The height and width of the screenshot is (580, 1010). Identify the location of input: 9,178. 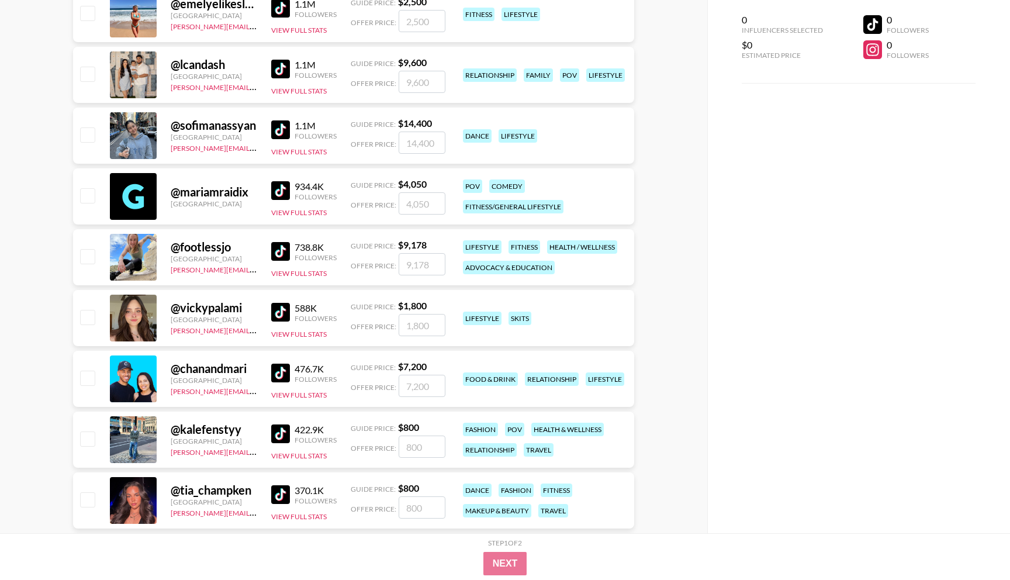
(422, 264).